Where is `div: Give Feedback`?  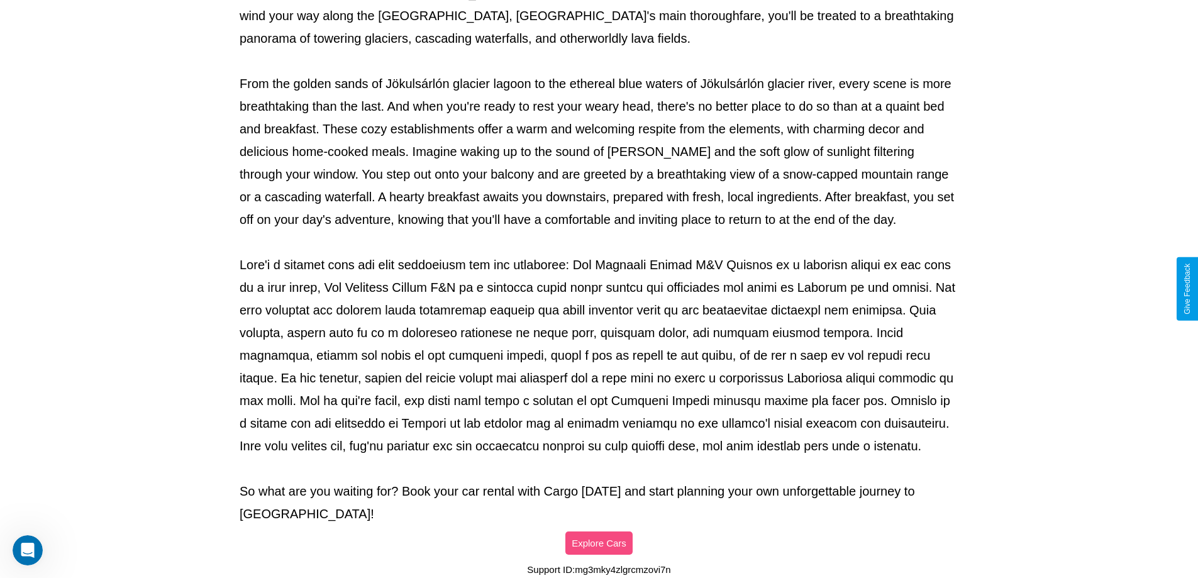
div: Give Feedback is located at coordinates (1187, 289).